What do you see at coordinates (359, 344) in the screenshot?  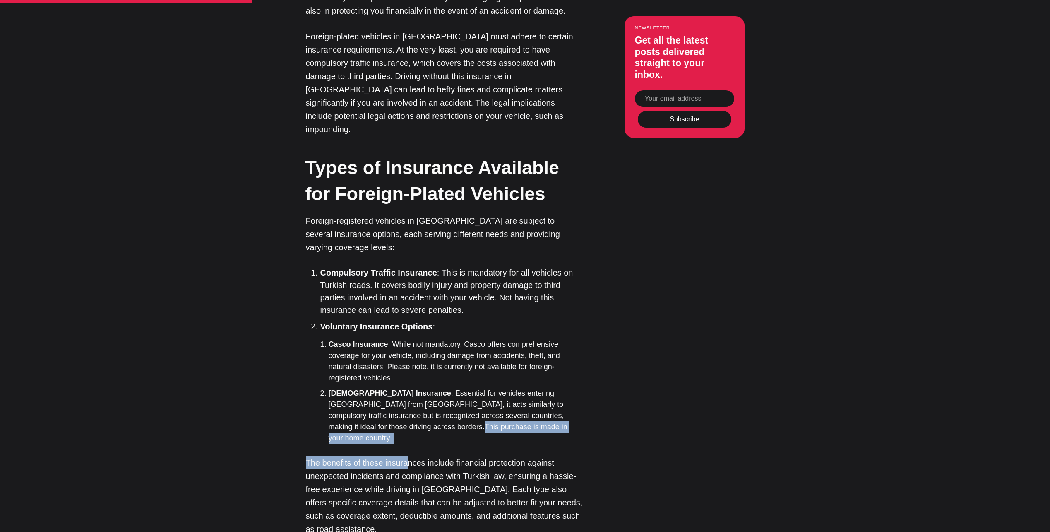 I see `strong: Casco Insurance` at bounding box center [359, 344].